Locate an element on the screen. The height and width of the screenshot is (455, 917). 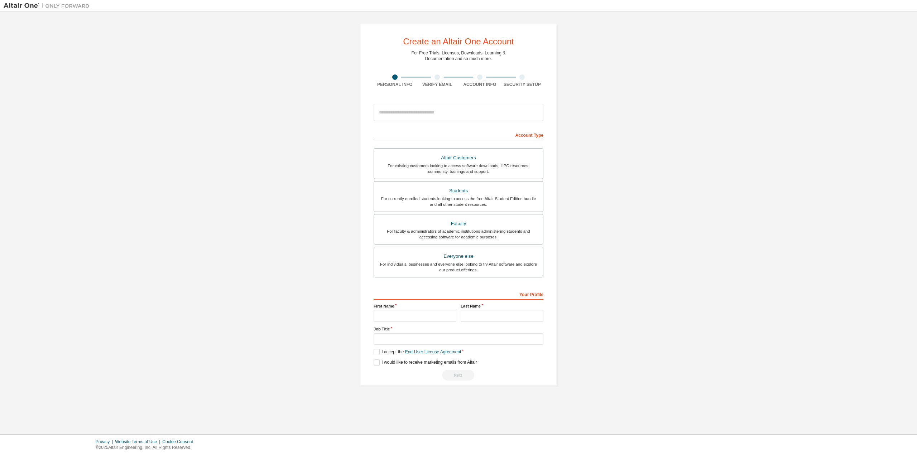
div: For existing customers looking to access software downloads, HPC resources, community, trainings ... is located at coordinates (458, 169).